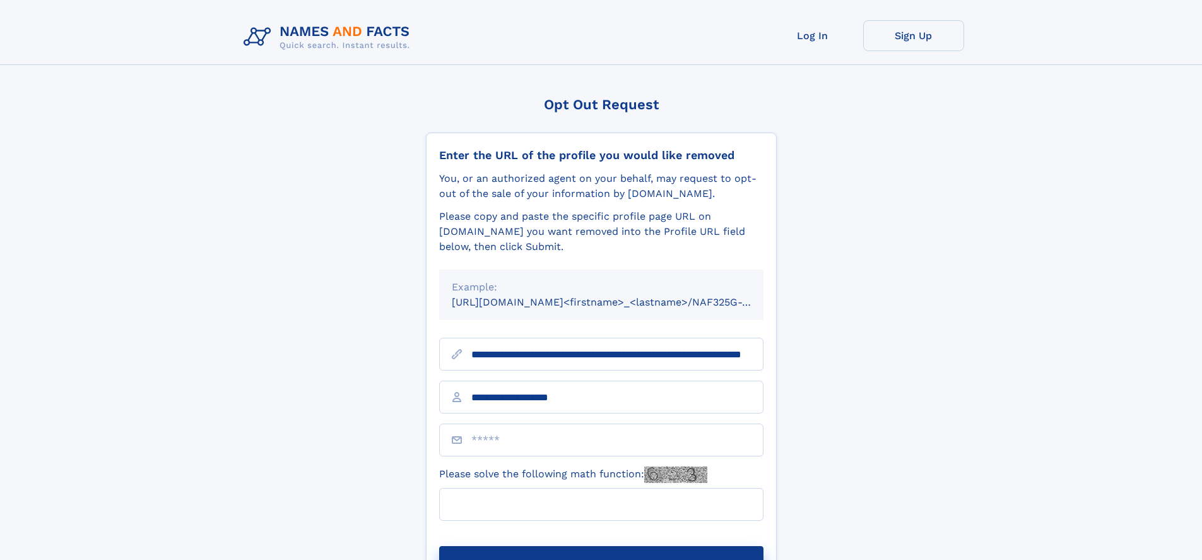 This screenshot has width=1202, height=560. I want to click on div: Opt Out Request, so click(601, 104).